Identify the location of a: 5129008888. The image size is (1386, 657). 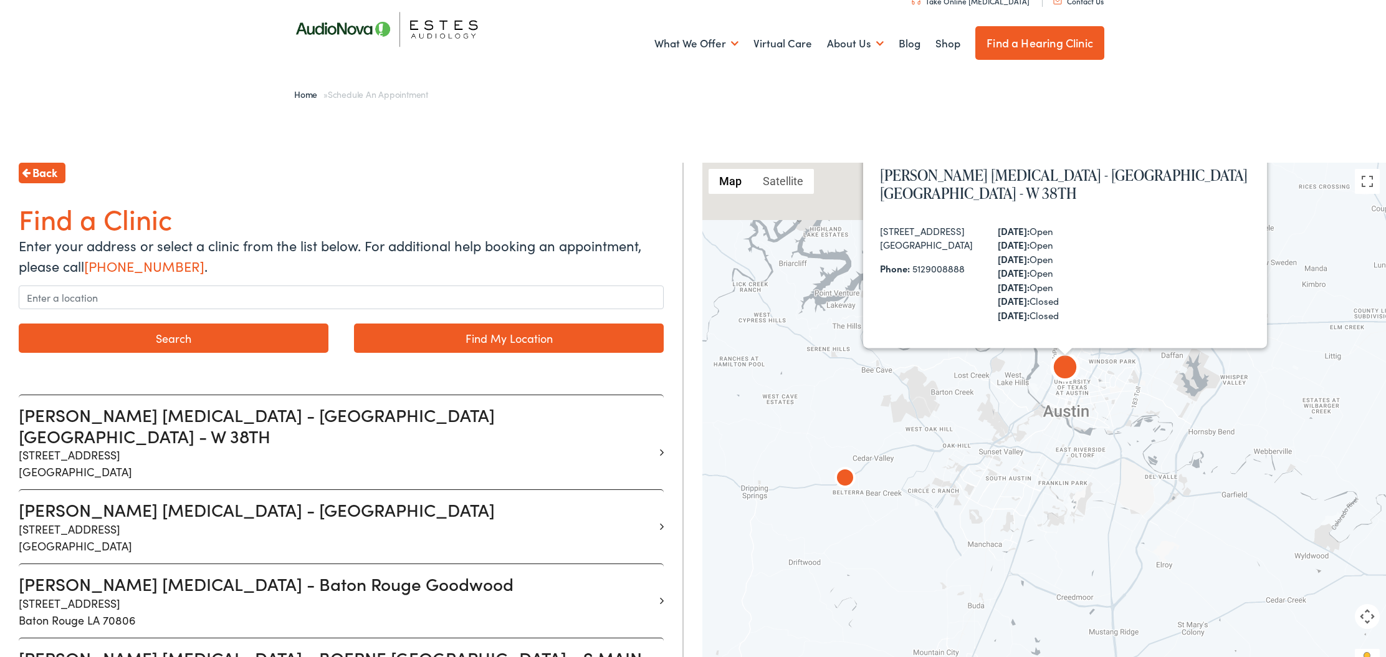
(938, 268).